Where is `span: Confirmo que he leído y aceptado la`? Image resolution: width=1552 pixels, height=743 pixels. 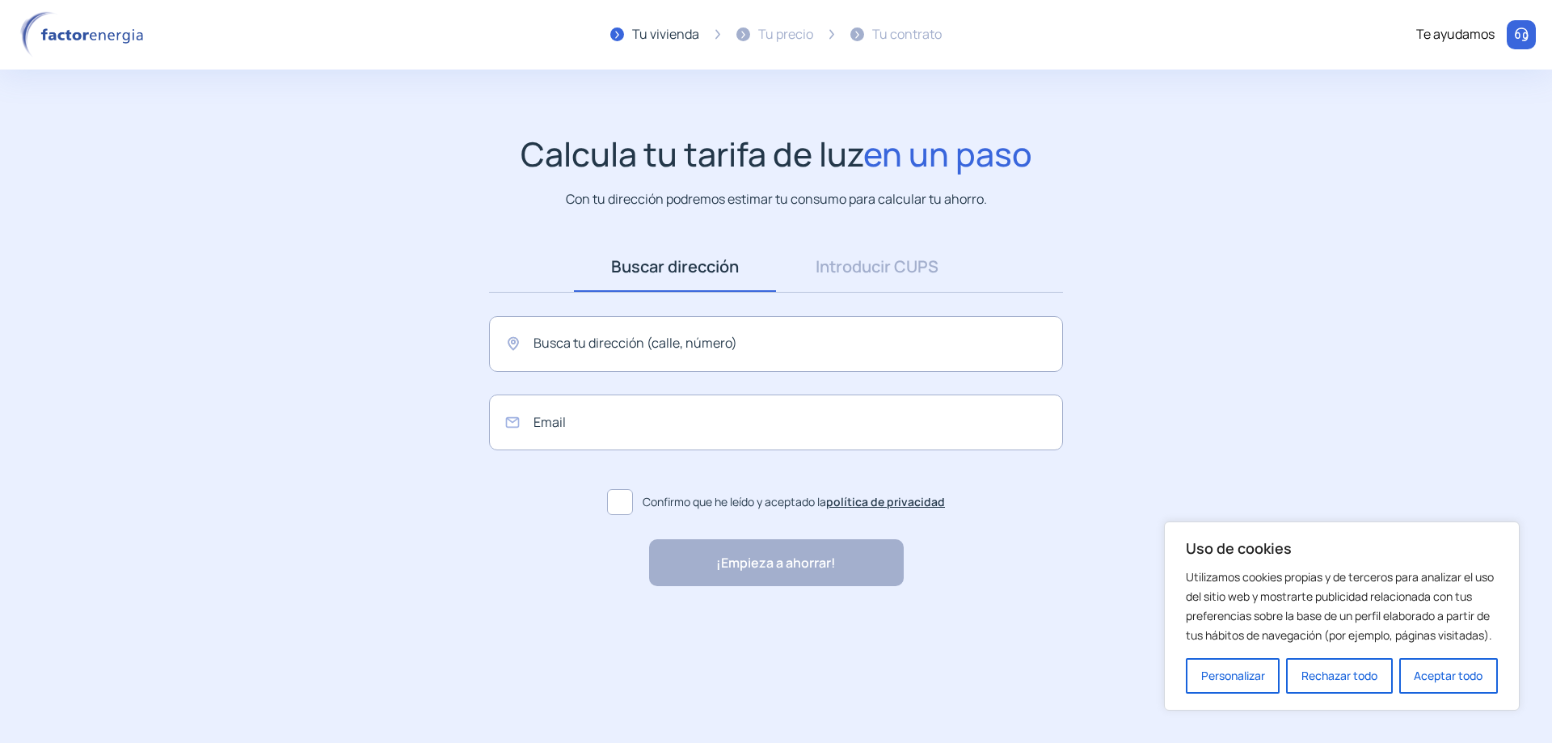 span: Confirmo que he leído y aceptado la is located at coordinates (794, 502).